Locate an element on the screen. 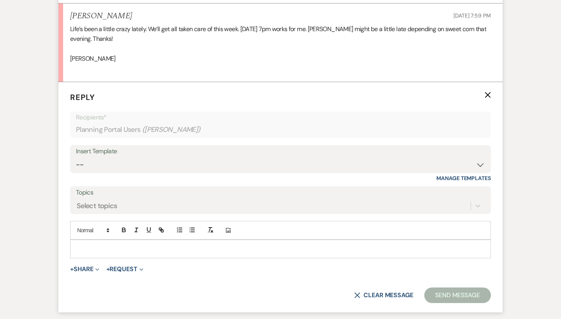  label: Topics is located at coordinates (280, 193).